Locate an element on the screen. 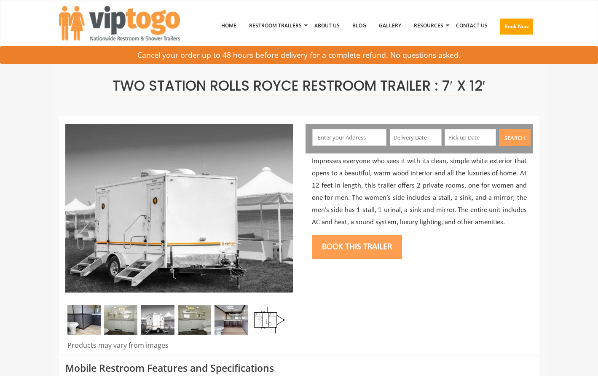 Image resolution: width=598 pixels, height=376 pixels. span: Two Station Rolls Royce Restroom Trailer : 7′ x 12′ is located at coordinates (299, 86).